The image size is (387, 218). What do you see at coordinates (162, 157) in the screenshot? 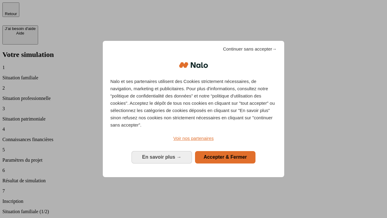
I see `button: En savoir plus: Configurer vos consentements` at bounding box center [162, 157].